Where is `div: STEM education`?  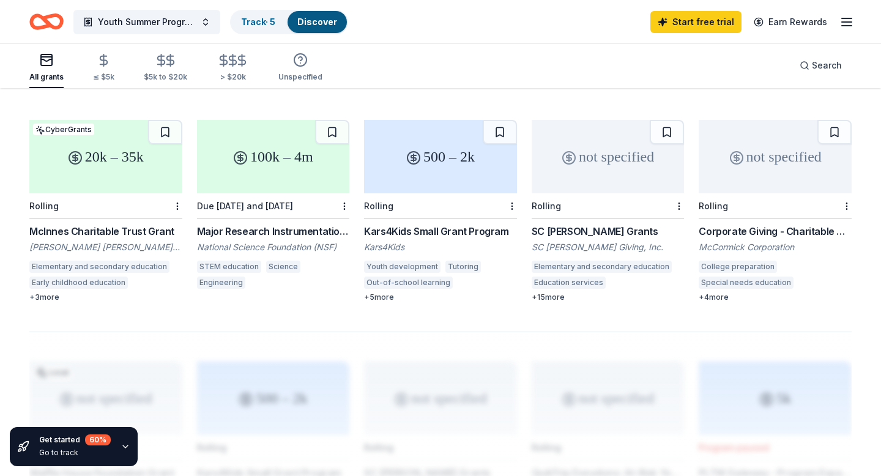 div: STEM education is located at coordinates (229, 267).